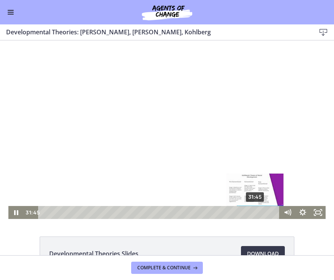 The width and height of the screenshot is (334, 280). What do you see at coordinates (160, 172) in the screenshot?
I see `div: Playbar` at bounding box center [160, 172].